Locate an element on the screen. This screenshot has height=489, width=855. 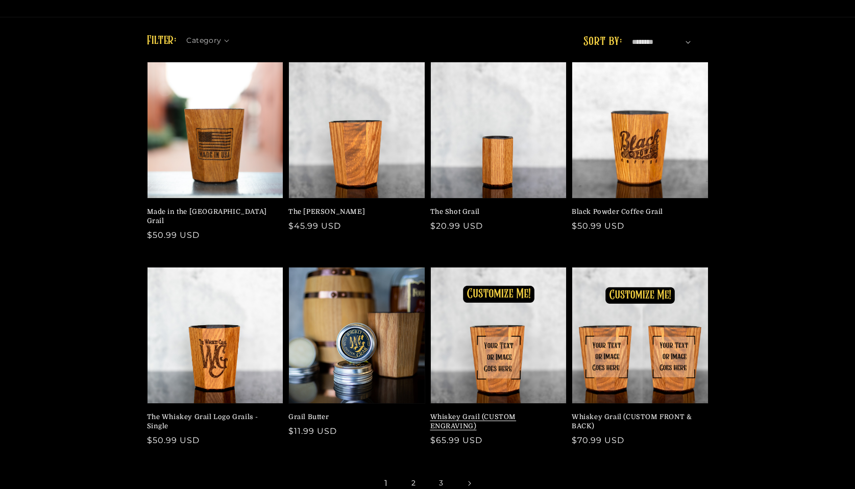
a: Whiskey Grail (CUSTOM FRONT & BACK) is located at coordinates (637, 422).